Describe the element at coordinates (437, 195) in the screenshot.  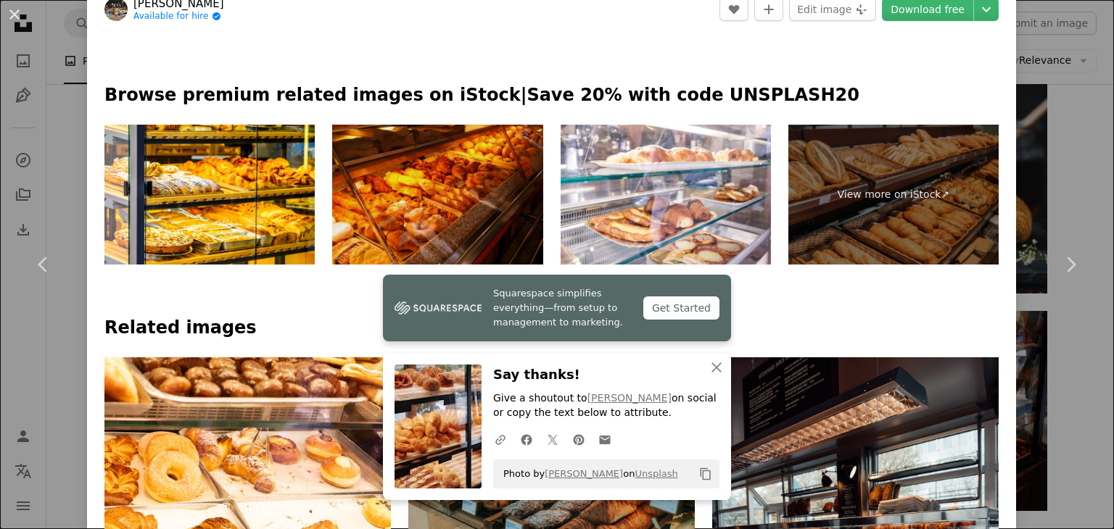
I see `img: Bright shot of burgers, donuts and sandwiches in a bakery or shop glass counter.` at that location.